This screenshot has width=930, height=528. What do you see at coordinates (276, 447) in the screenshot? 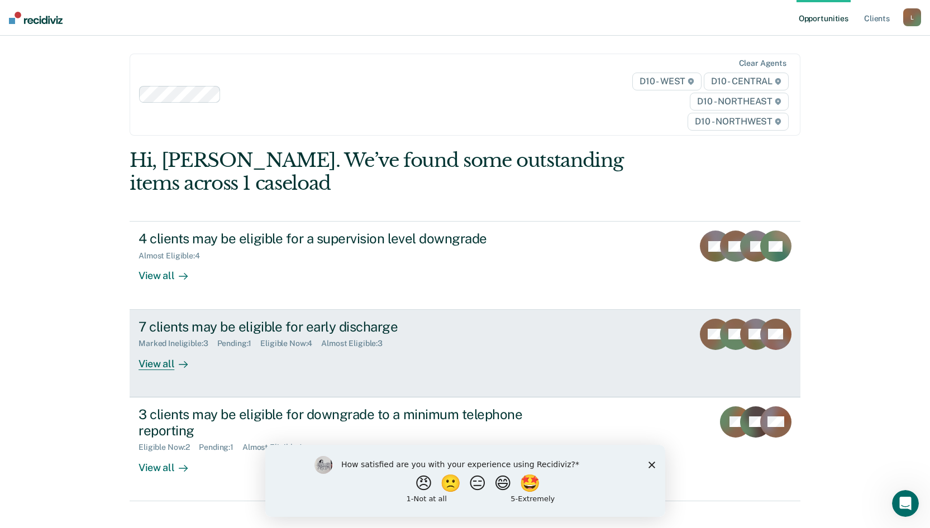
I see `div: Almost Eligible : 1` at bounding box center [276, 447].